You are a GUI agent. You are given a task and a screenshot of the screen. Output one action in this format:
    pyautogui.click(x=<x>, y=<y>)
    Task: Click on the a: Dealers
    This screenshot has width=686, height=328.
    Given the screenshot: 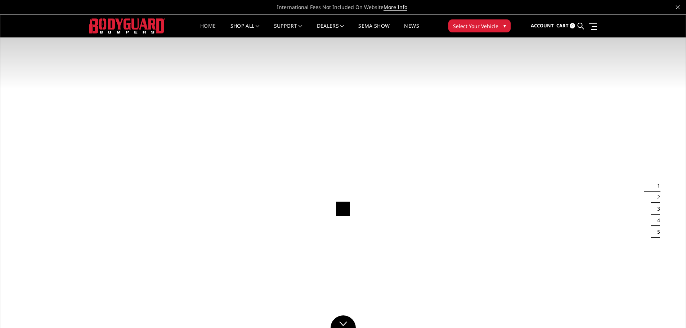 What is the action you would take?
    pyautogui.click(x=330, y=30)
    